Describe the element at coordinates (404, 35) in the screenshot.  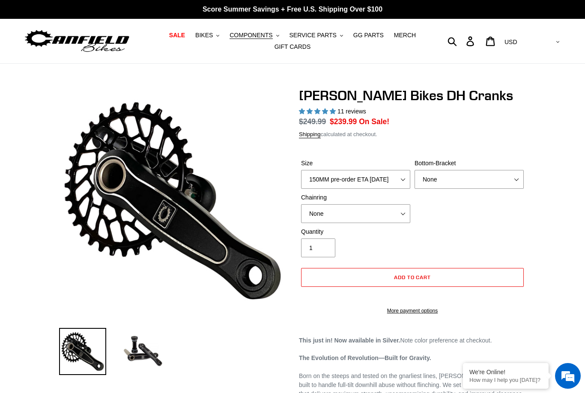
I see `span: MERCH` at that location.